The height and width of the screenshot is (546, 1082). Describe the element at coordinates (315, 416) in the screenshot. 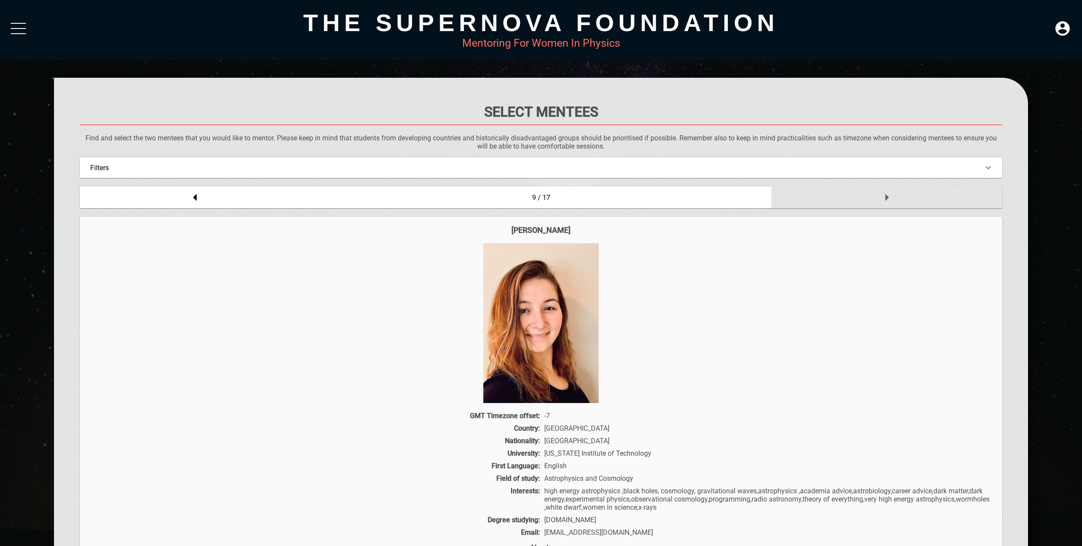

I see `div: GMT Timezone offset:` at that location.